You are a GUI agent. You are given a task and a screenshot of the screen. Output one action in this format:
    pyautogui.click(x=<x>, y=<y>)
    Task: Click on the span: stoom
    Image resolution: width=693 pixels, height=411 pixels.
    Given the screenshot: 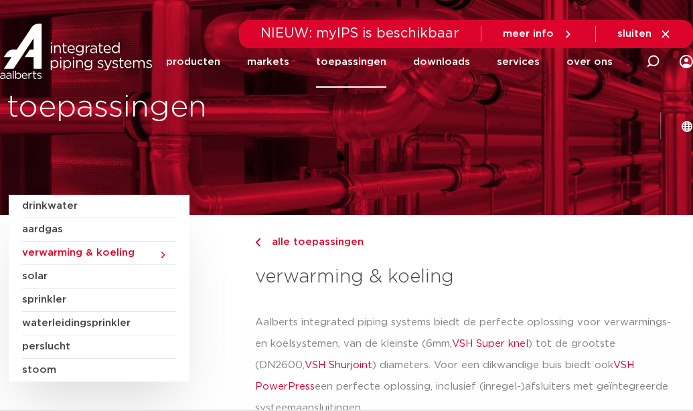 What is the action you would take?
    pyautogui.click(x=99, y=370)
    